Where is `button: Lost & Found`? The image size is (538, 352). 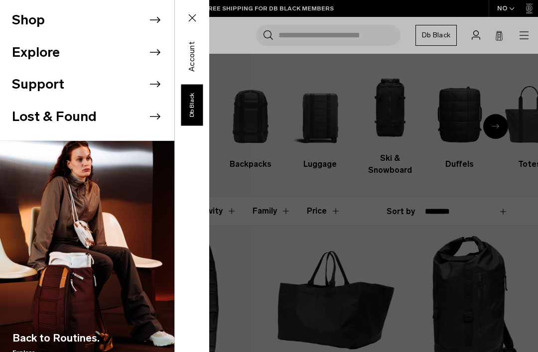
button: Lost & Found is located at coordinates (54, 117).